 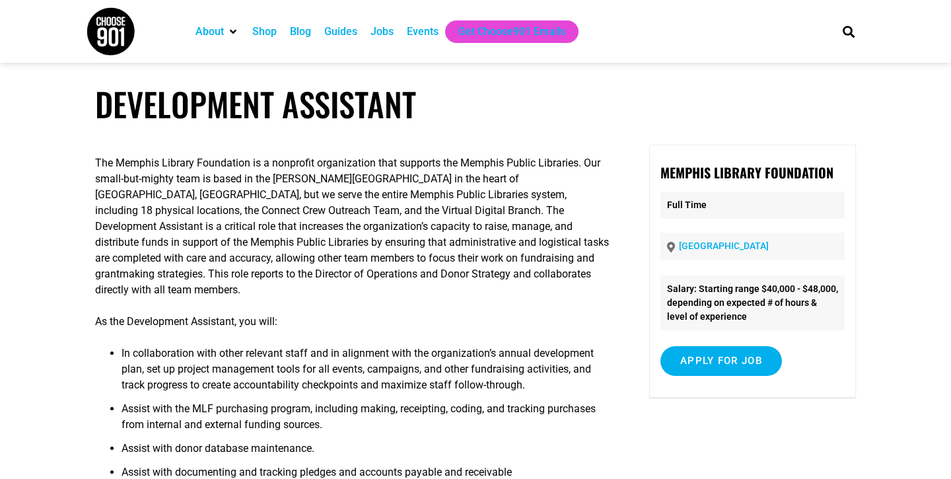 What do you see at coordinates (341, 32) in the screenshot?
I see `div: Guides` at bounding box center [341, 32].